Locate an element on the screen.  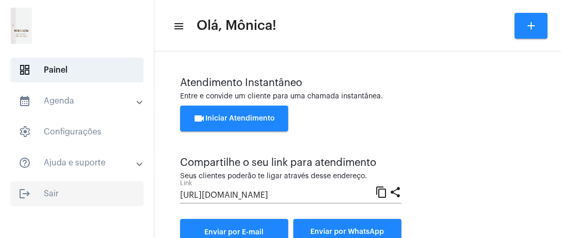
span: Painel is located at coordinates (77, 70).